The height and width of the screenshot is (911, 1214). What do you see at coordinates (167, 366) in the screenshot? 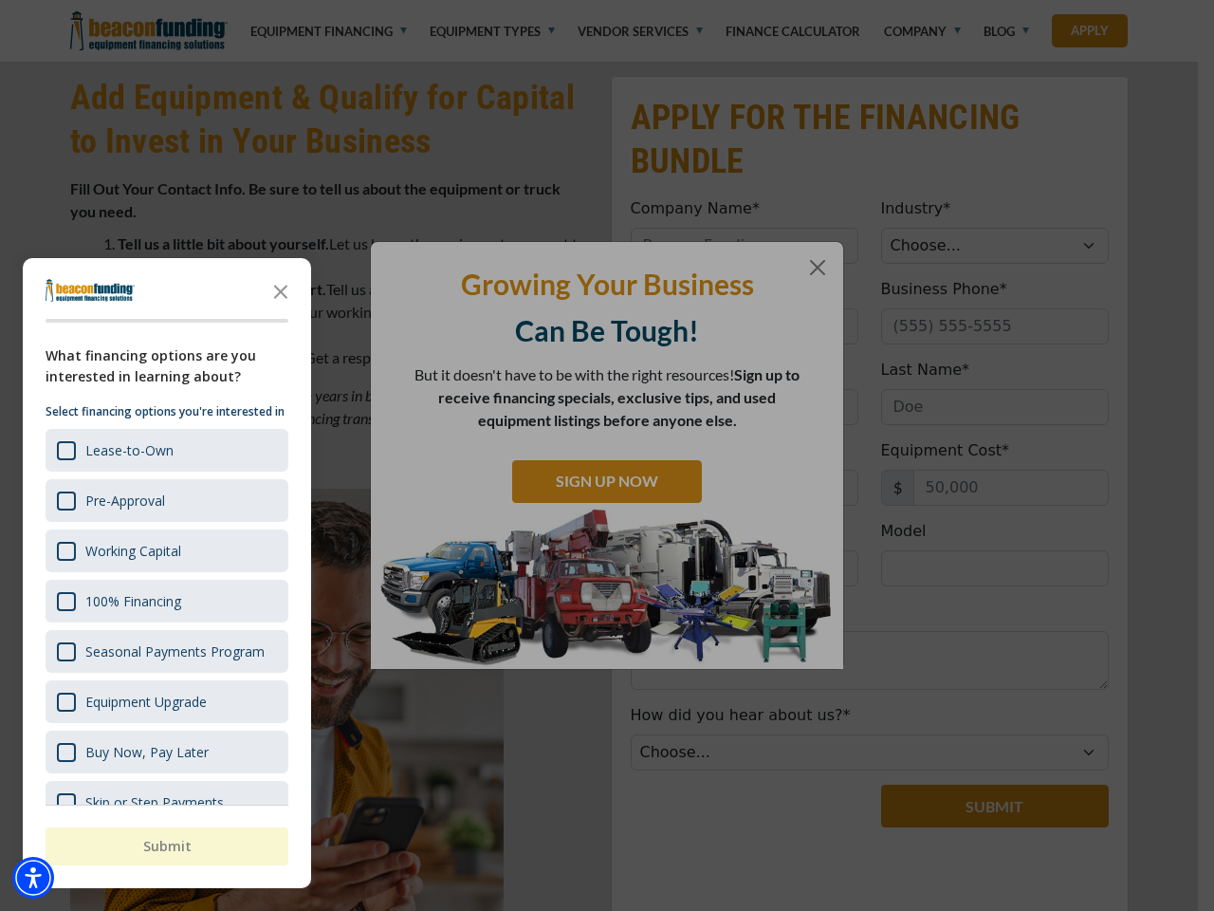
I see `div: What financing options are you interested in learning about?` at bounding box center [167, 366].